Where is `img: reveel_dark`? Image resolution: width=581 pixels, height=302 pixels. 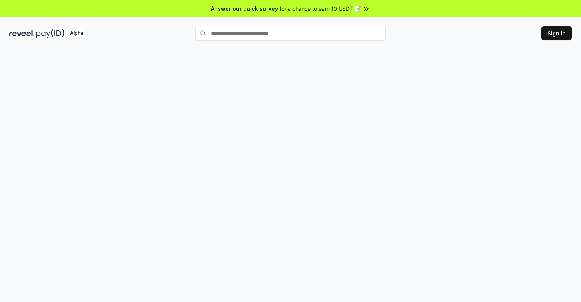 img: reveel_dark is located at coordinates (22, 33).